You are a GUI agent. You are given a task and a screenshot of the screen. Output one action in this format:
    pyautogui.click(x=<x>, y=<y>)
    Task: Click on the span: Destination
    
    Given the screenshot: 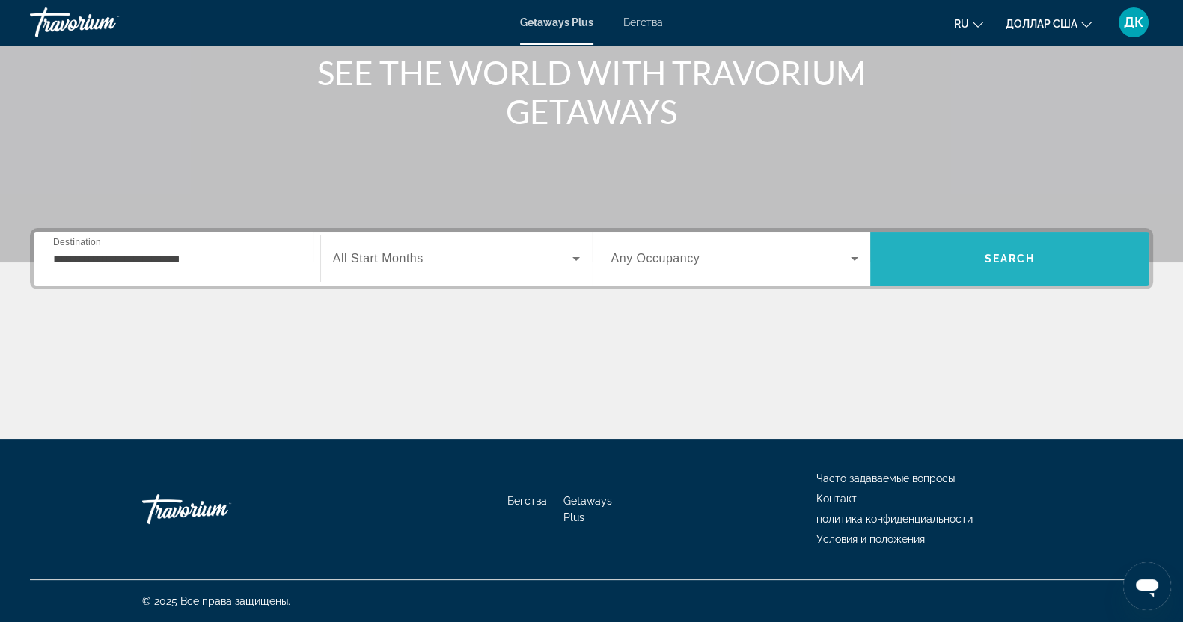 What is the action you would take?
    pyautogui.click(x=77, y=242)
    